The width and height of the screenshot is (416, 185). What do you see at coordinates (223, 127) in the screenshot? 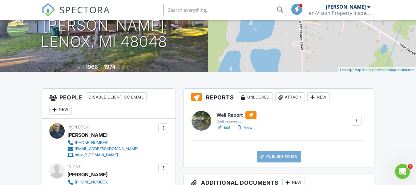
I see `a: Edit` at bounding box center [223, 127].